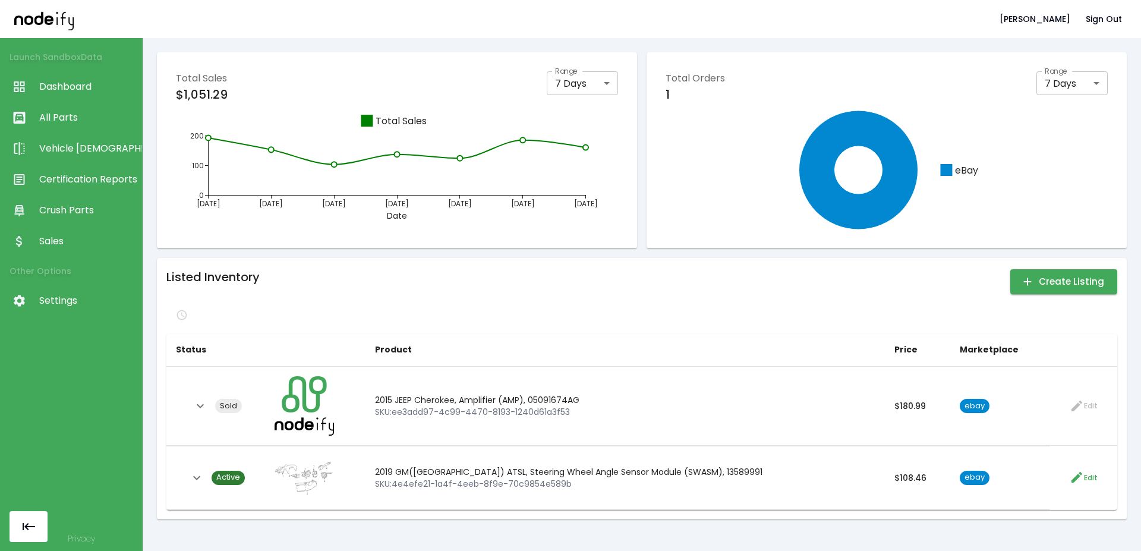 Image resolution: width=1141 pixels, height=551 pixels. Describe the element at coordinates (1084, 477) in the screenshot. I see `button: Edit` at that location.